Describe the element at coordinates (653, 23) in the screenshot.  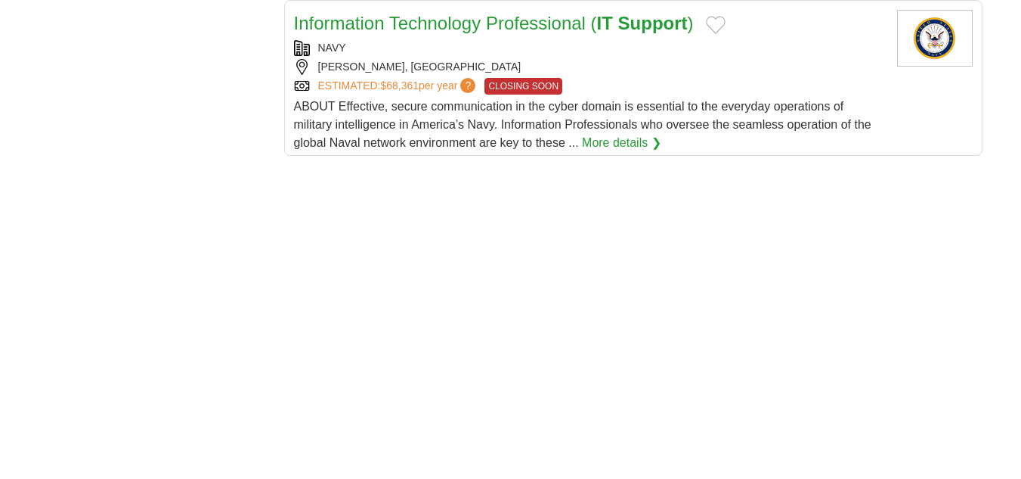
I see `strong: Support` at that location.